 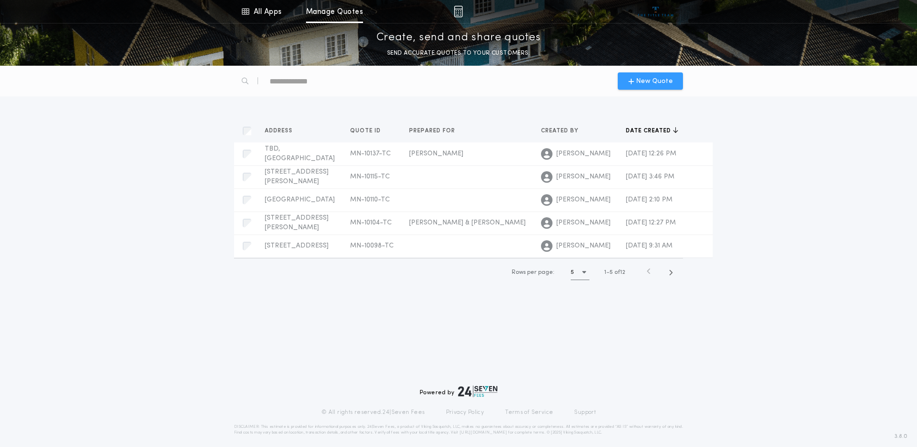 I want to click on img: logo, so click(x=478, y=391).